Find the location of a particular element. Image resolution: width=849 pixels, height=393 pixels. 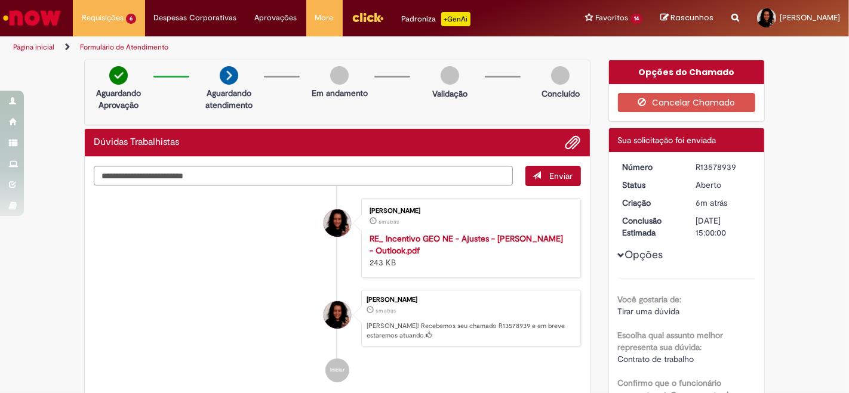

div: Padroniza is located at coordinates (436, 19).